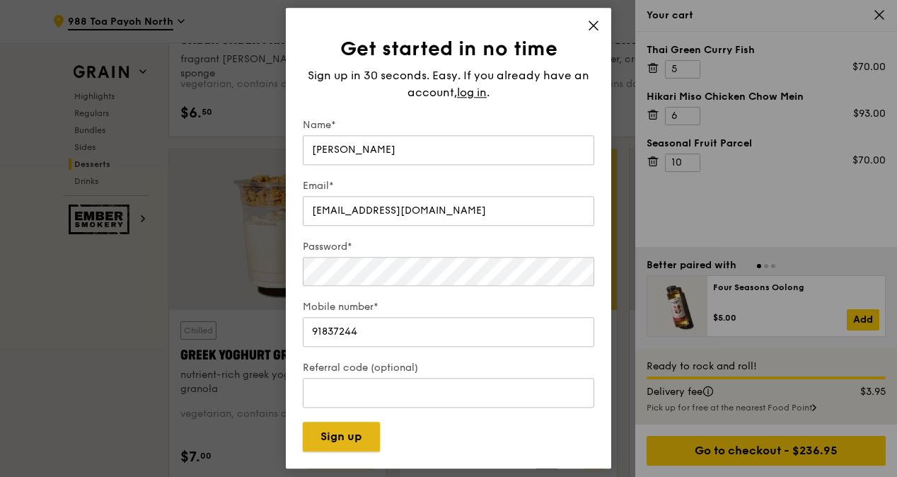  Describe the element at coordinates (448, 125) in the screenshot. I see `label: Name*` at that location.